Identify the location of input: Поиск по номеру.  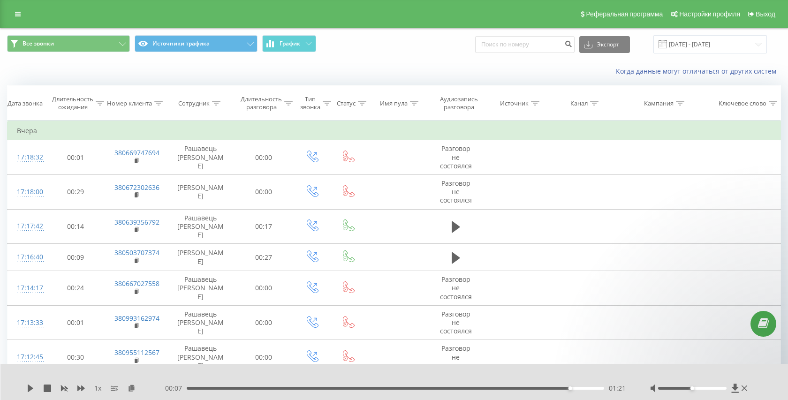
(525, 45).